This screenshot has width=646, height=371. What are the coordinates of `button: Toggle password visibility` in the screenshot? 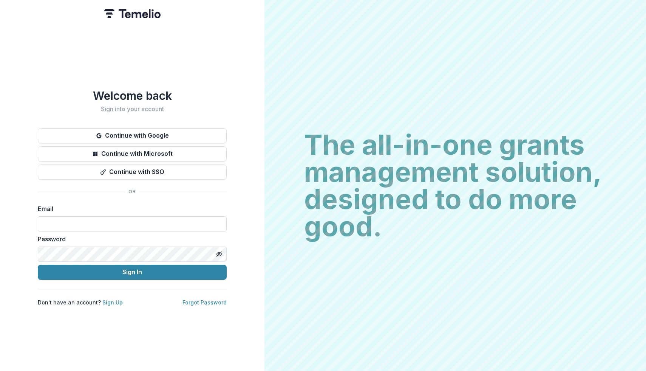 It's located at (219, 254).